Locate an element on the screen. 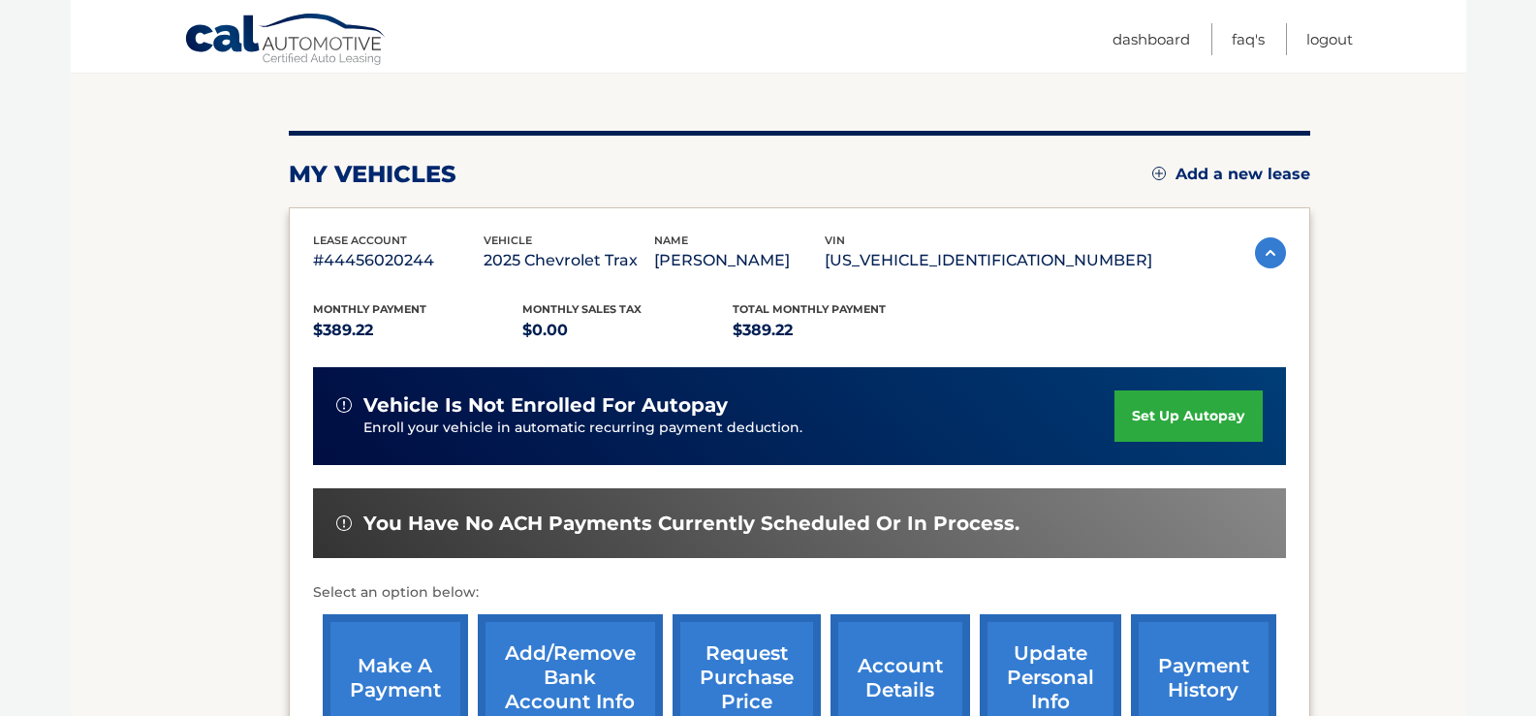  p: 2025 Chevrolet Trax is located at coordinates (569, 261).